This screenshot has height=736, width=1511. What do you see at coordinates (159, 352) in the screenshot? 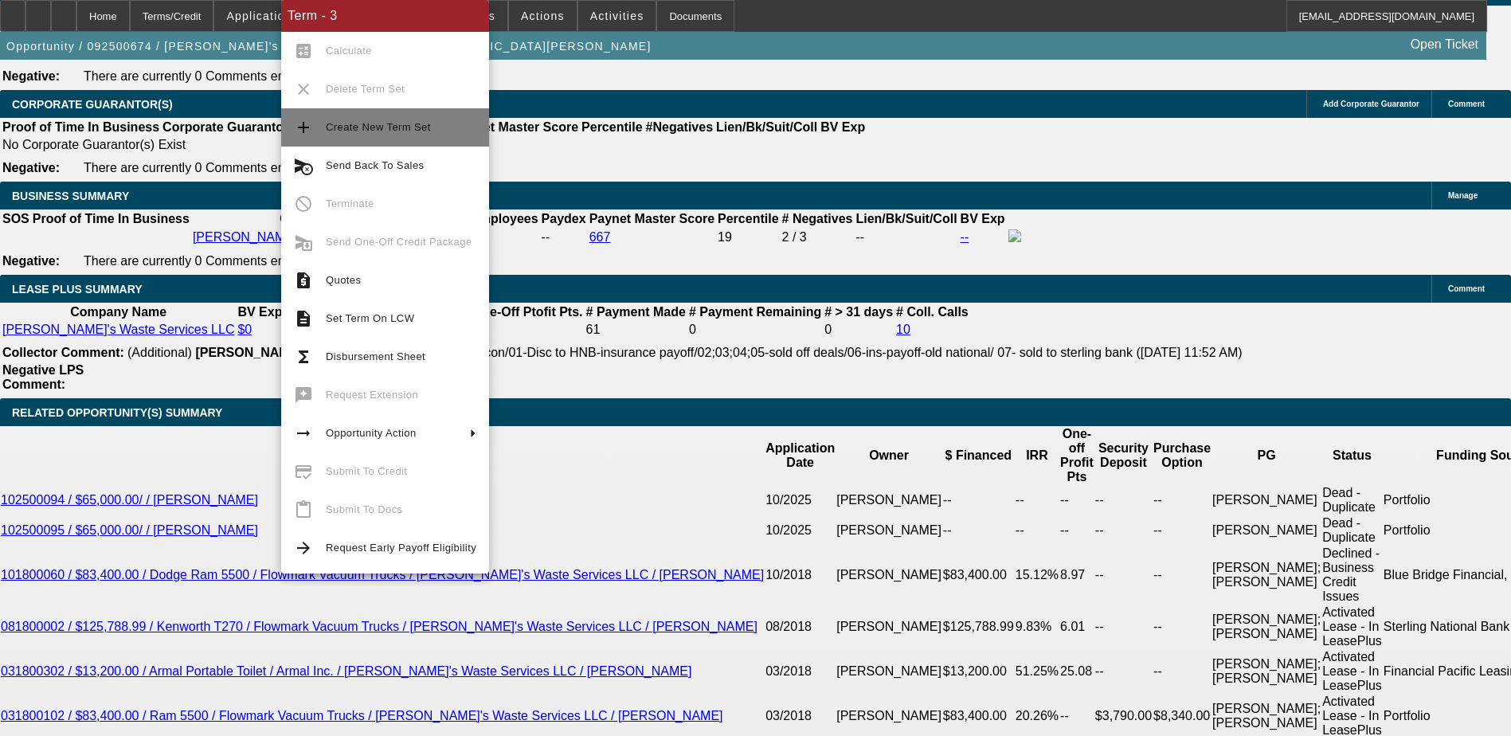
I see `span: (Additional)` at bounding box center [159, 352].